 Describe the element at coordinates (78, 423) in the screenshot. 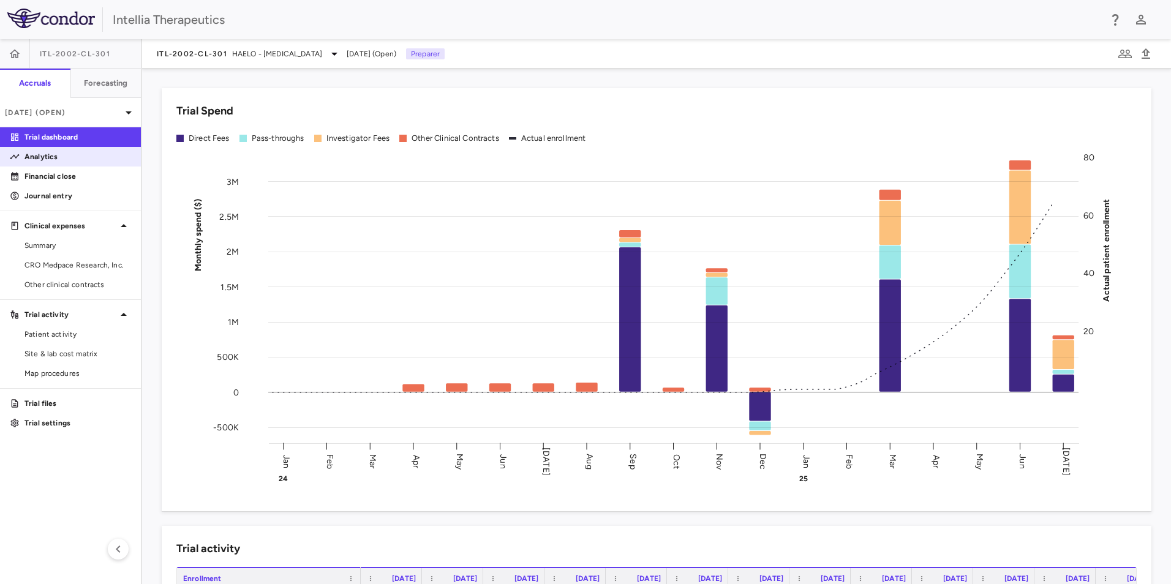

I see `p: Trial settings` at that location.